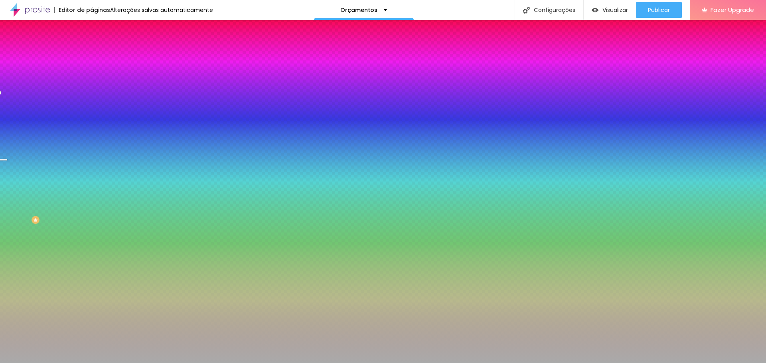 Image resolution: width=766 pixels, height=363 pixels. I want to click on span: Visualizar, so click(615, 10).